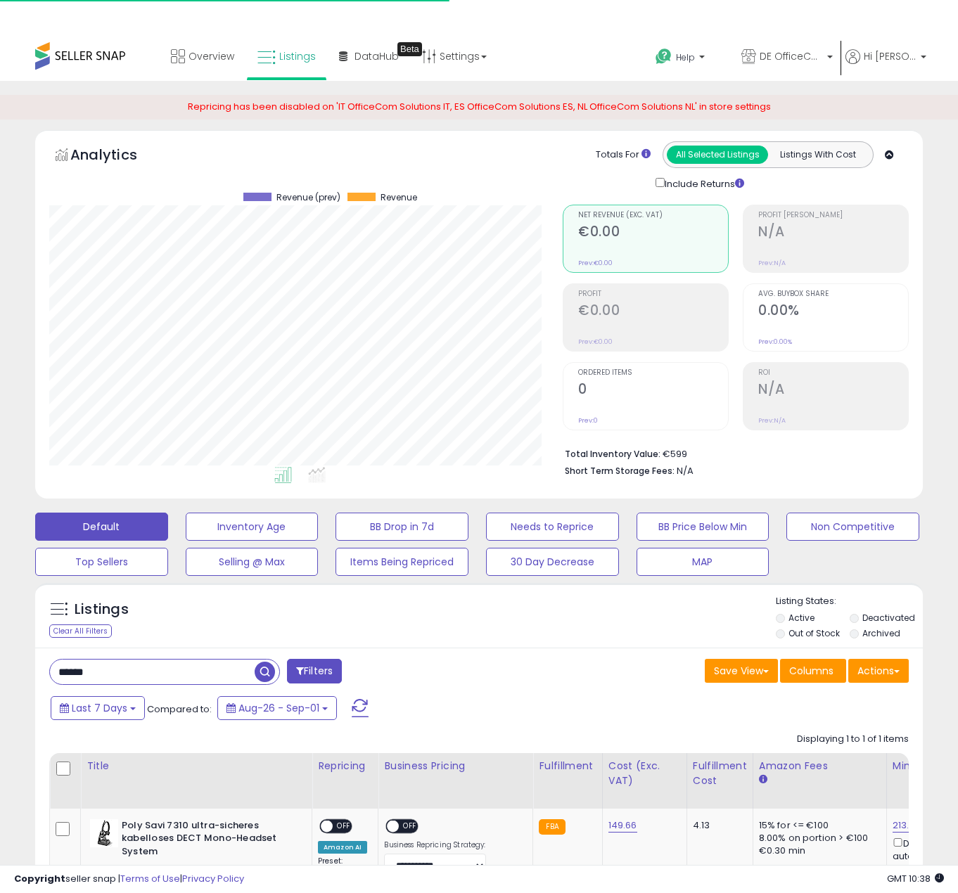 The width and height of the screenshot is (958, 893). Describe the element at coordinates (801, 618) in the screenshot. I see `label: Active` at that location.